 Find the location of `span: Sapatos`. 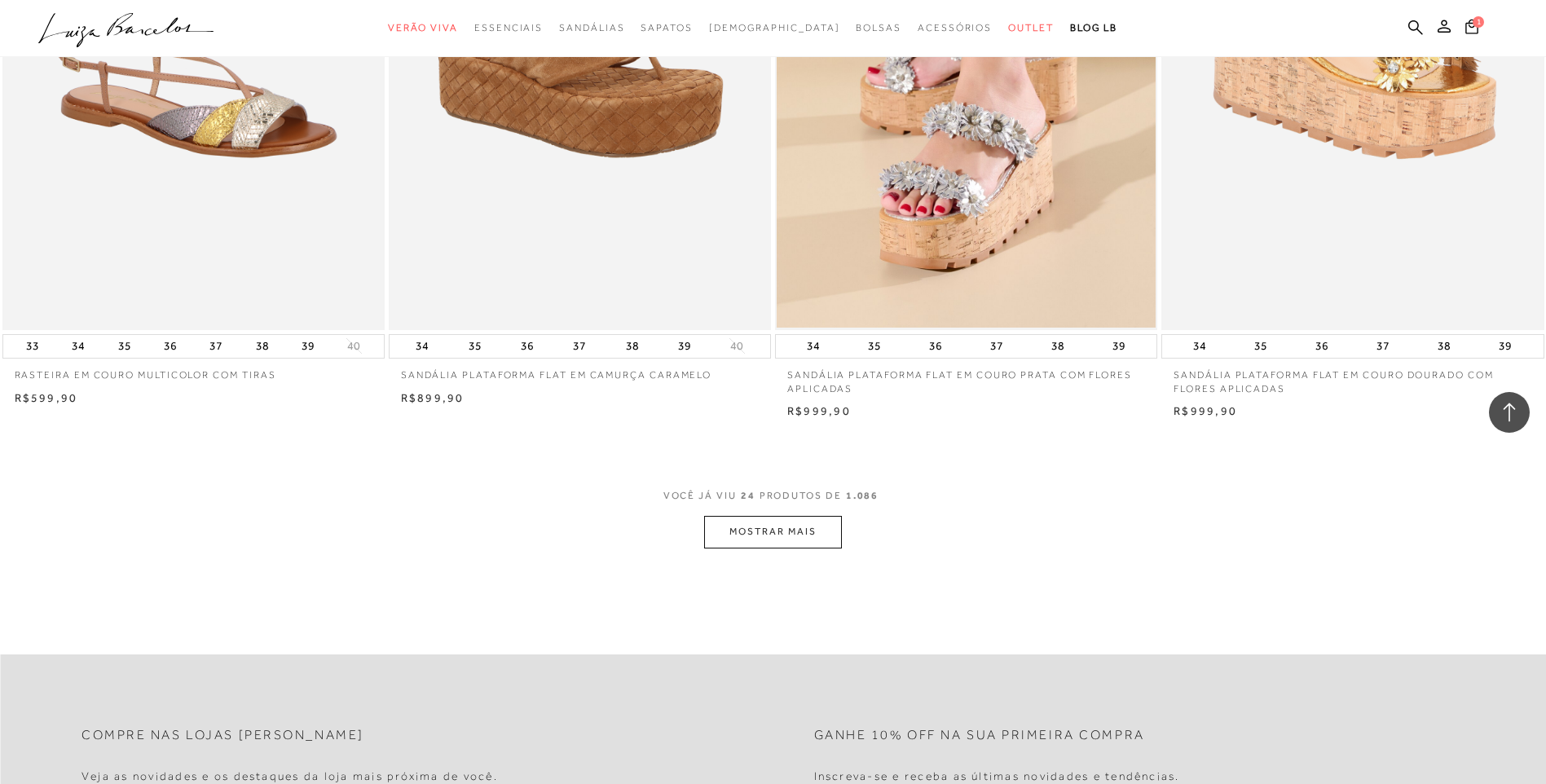

span: Sapatos is located at coordinates (666, 28).